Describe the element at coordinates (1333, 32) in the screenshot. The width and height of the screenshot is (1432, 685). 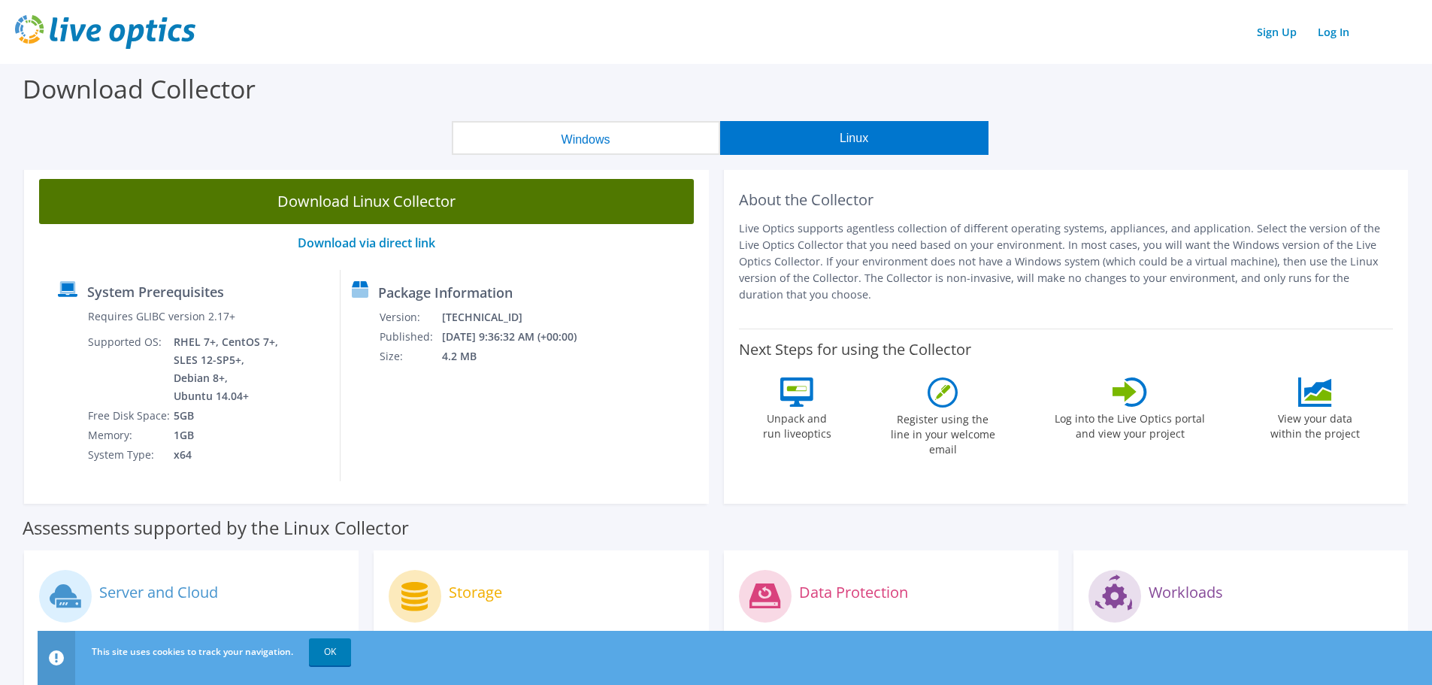
I see `a: Log In` at that location.